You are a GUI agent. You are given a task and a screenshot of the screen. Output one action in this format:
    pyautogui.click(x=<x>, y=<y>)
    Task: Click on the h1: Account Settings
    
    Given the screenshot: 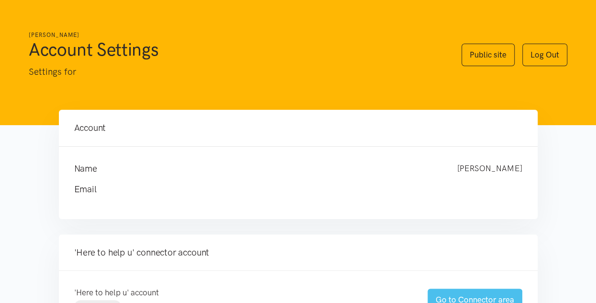 What is the action you would take?
    pyautogui.click(x=236, y=49)
    